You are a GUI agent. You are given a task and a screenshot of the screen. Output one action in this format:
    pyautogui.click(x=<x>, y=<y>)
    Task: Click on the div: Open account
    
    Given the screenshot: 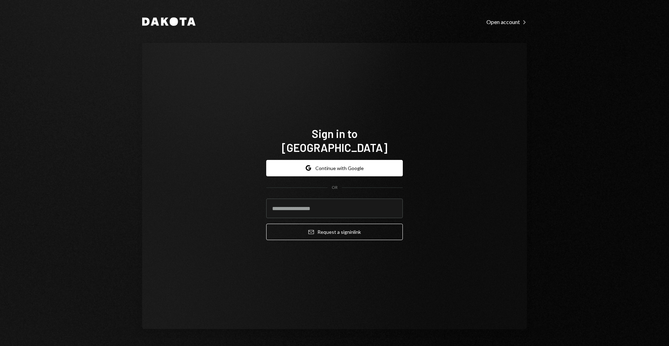 What is the action you would take?
    pyautogui.click(x=507, y=22)
    